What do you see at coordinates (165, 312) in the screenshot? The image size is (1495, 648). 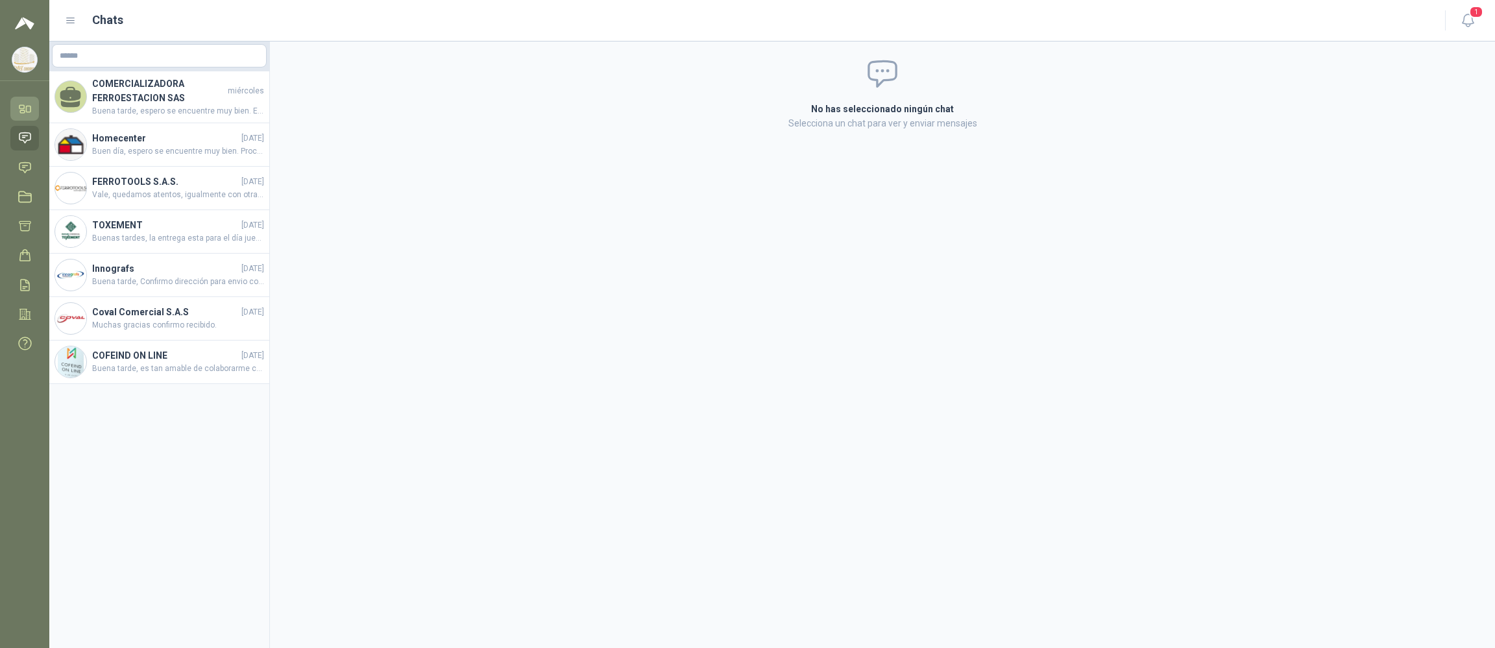 I see `h4: Coval Comercial S.A.S` at bounding box center [165, 312].